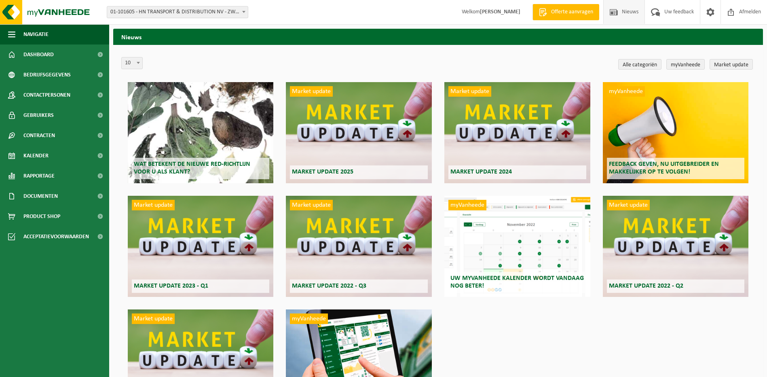  What do you see at coordinates (675, 246) in the screenshot?
I see `a: Market update Market update 2022 - Q2` at bounding box center [675, 246].